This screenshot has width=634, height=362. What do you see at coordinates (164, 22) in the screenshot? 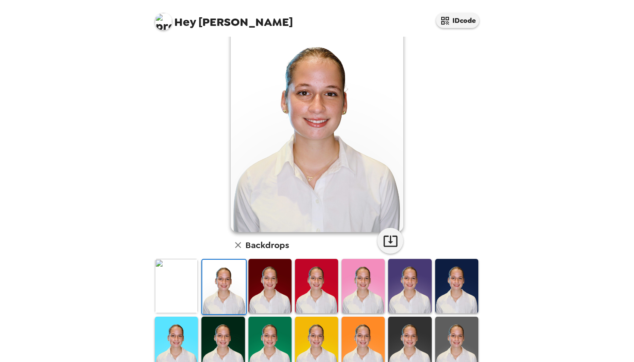
I see `img: profile pic` at bounding box center [164, 22].